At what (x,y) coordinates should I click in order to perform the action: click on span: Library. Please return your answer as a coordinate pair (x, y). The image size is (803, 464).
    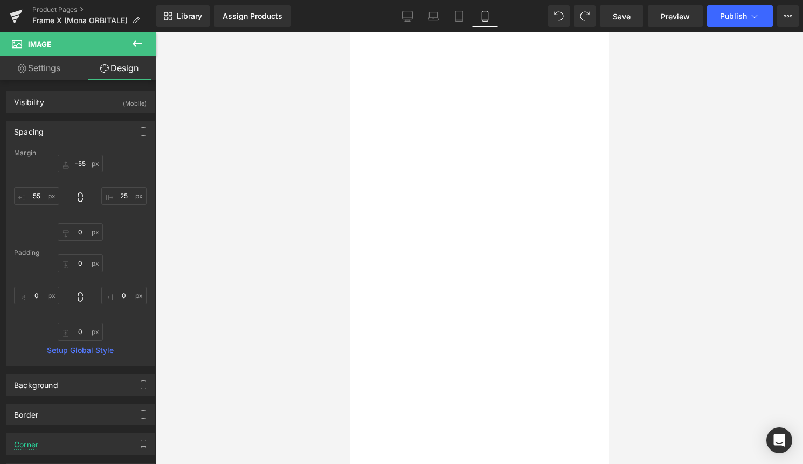
    Looking at the image, I should click on (189, 16).